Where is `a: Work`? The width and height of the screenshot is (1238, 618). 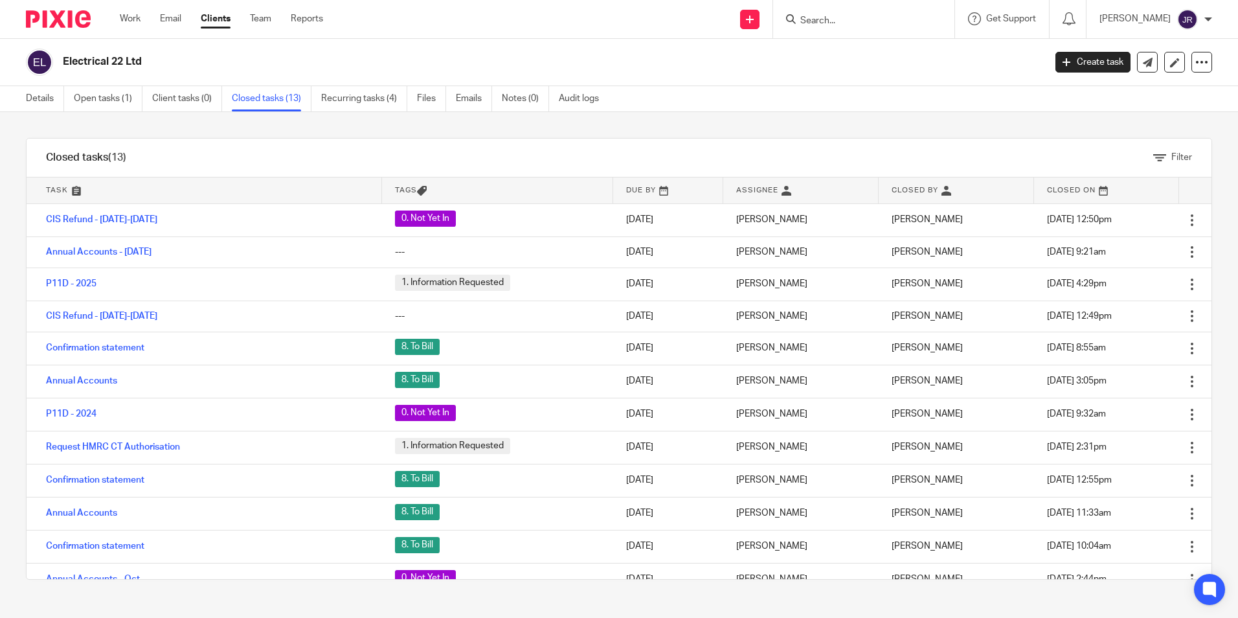
a: Work is located at coordinates (130, 19).